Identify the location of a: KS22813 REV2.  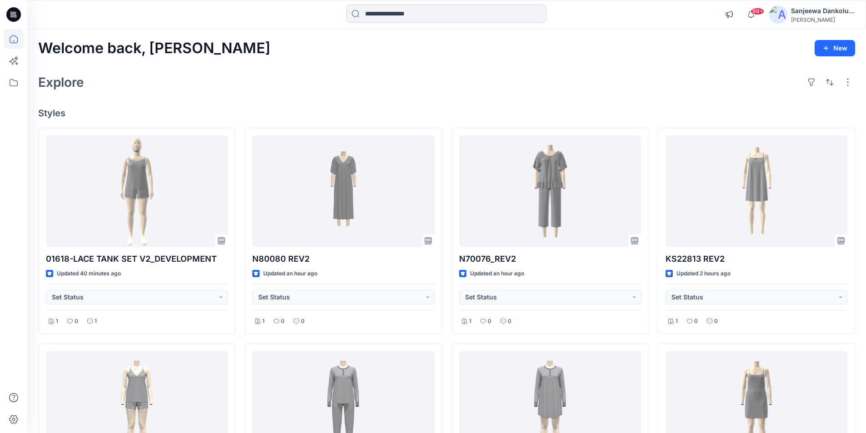
(756, 191).